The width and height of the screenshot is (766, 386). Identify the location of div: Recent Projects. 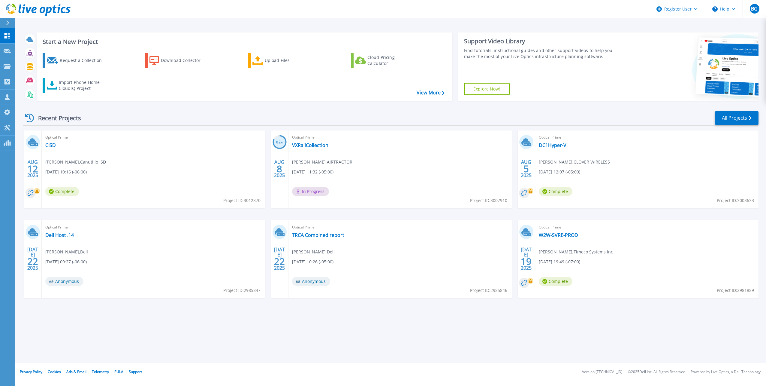
(56, 118).